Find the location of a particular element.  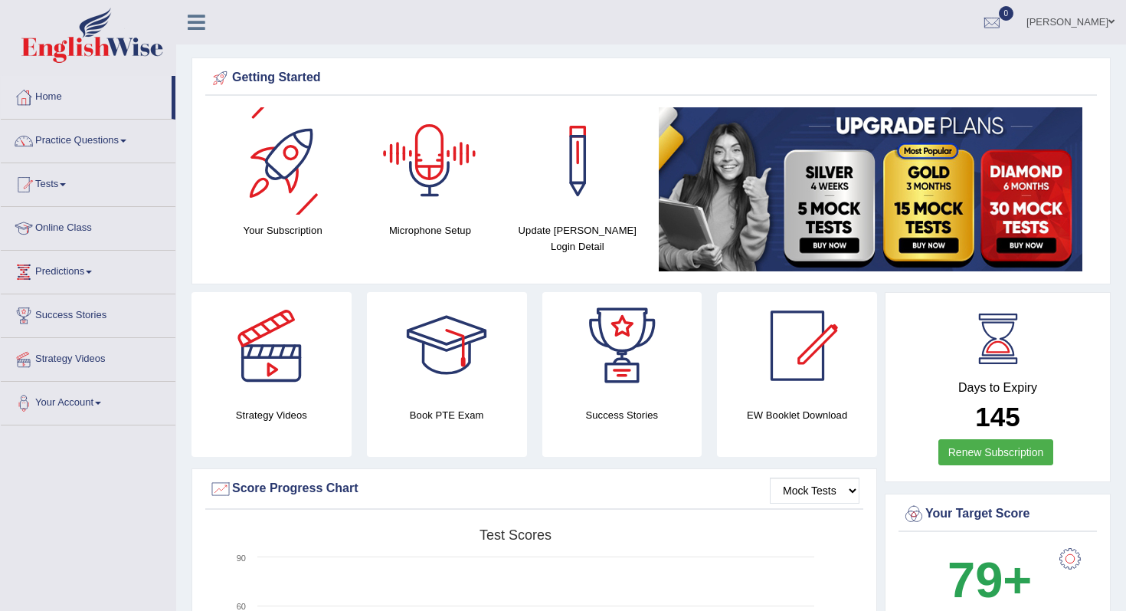

a: Online Class is located at coordinates (88, 226).